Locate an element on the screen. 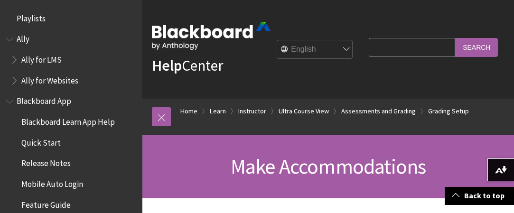  span: Feature Guide is located at coordinates (46, 203).